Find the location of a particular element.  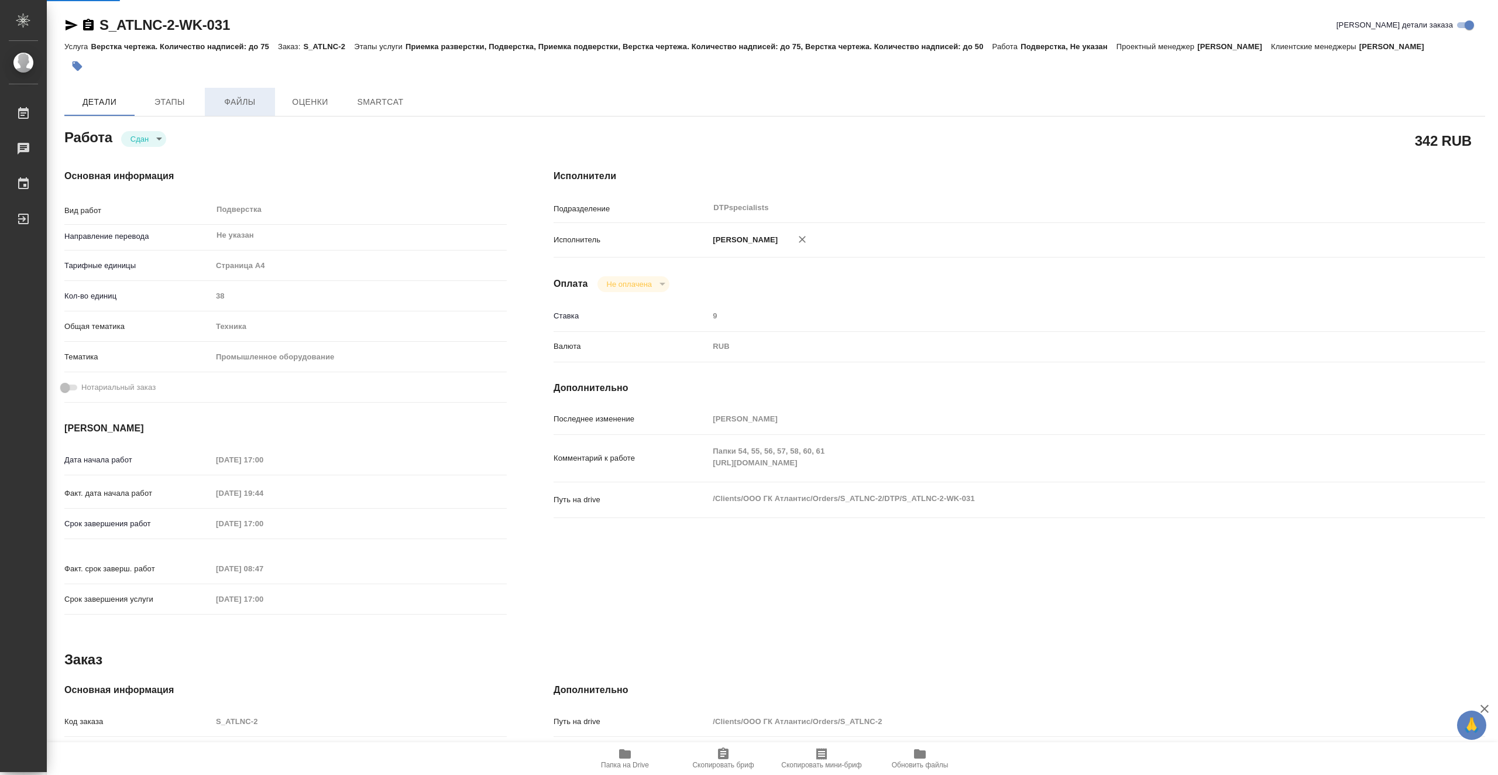

button: Сдан is located at coordinates (139, 139).